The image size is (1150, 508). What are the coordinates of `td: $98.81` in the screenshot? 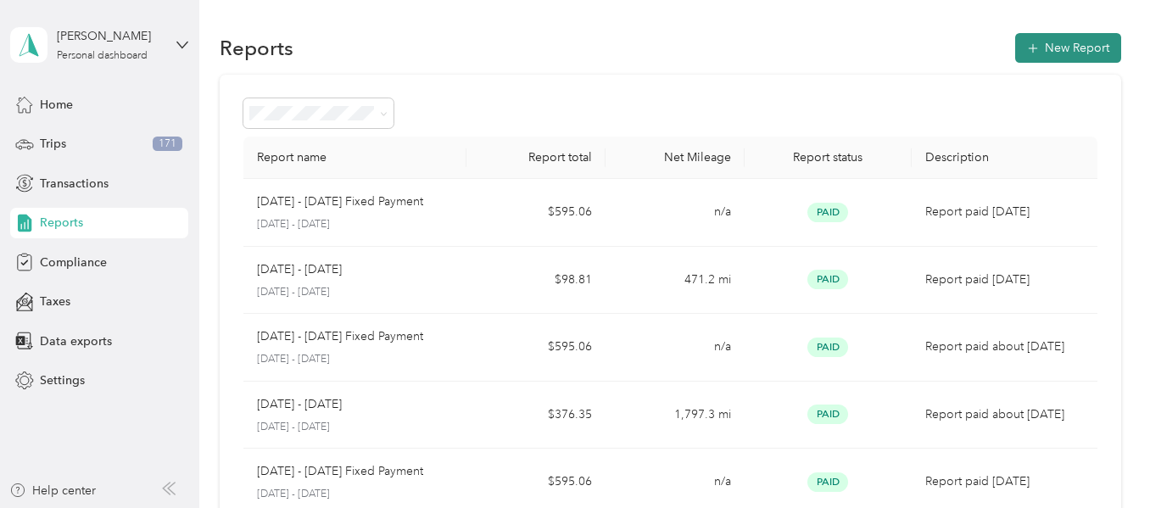 It's located at (536, 281).